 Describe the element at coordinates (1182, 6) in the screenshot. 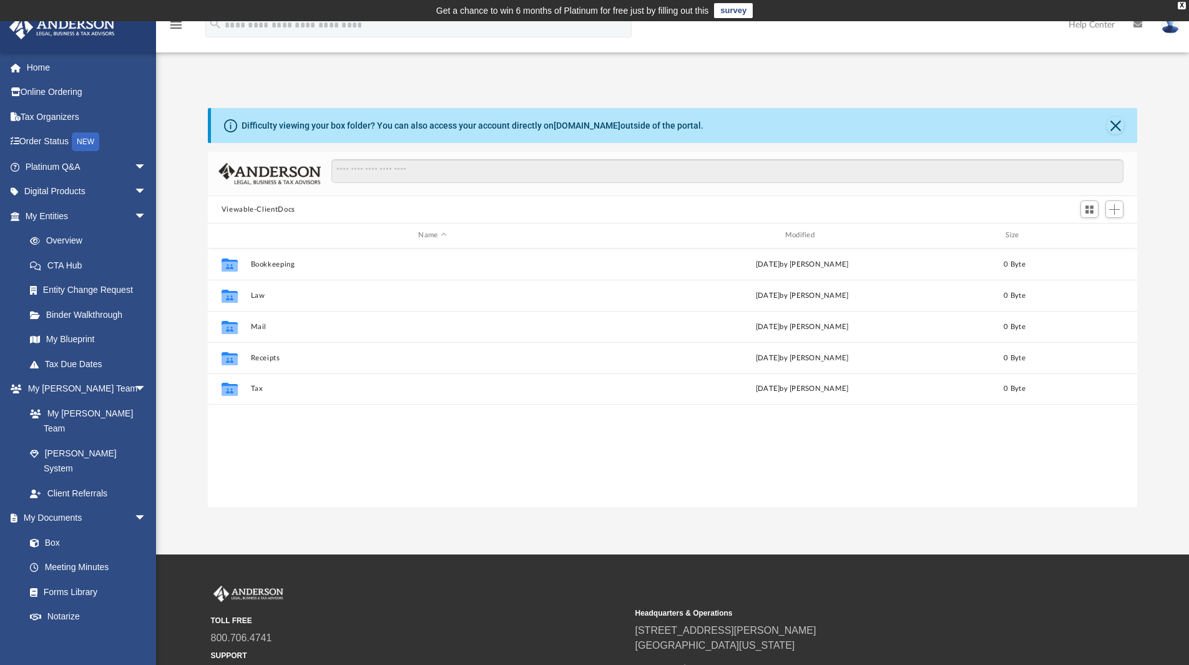

I see `div: close` at that location.